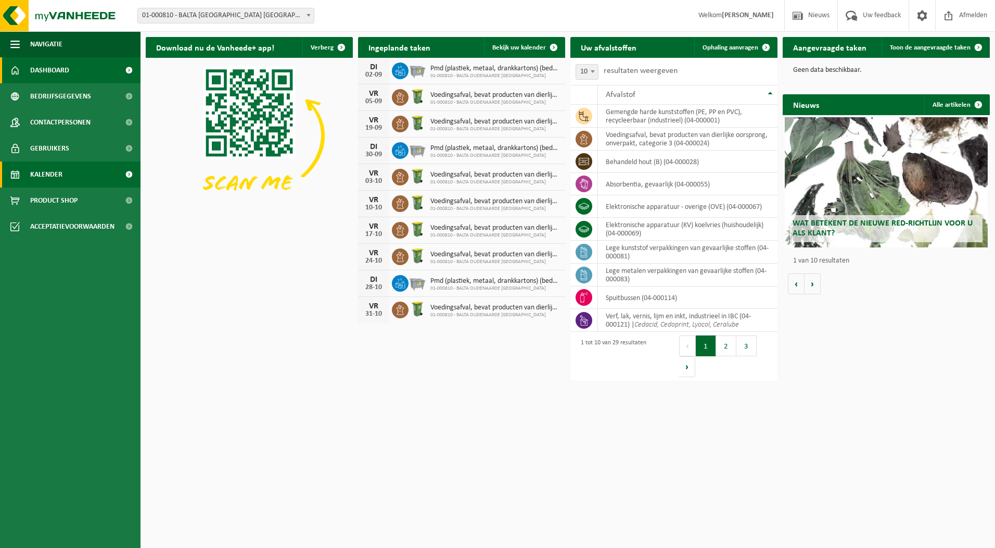 The image size is (995, 548). Describe the element at coordinates (887, 70) in the screenshot. I see `p: Geen data beschikbaar.` at that location.